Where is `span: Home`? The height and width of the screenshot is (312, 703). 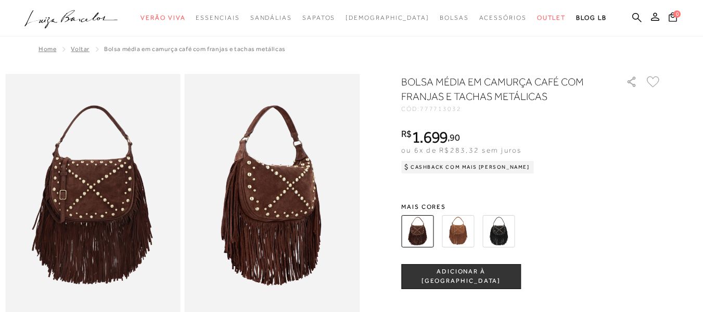
span: Home is located at coordinates (47, 49).